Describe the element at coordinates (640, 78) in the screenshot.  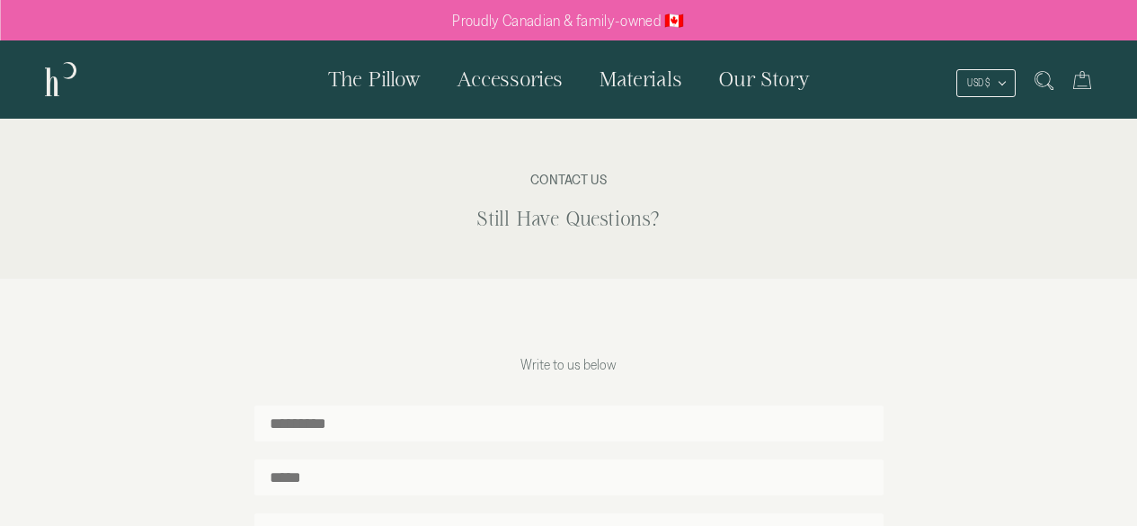
I see `span: Materials` at that location.